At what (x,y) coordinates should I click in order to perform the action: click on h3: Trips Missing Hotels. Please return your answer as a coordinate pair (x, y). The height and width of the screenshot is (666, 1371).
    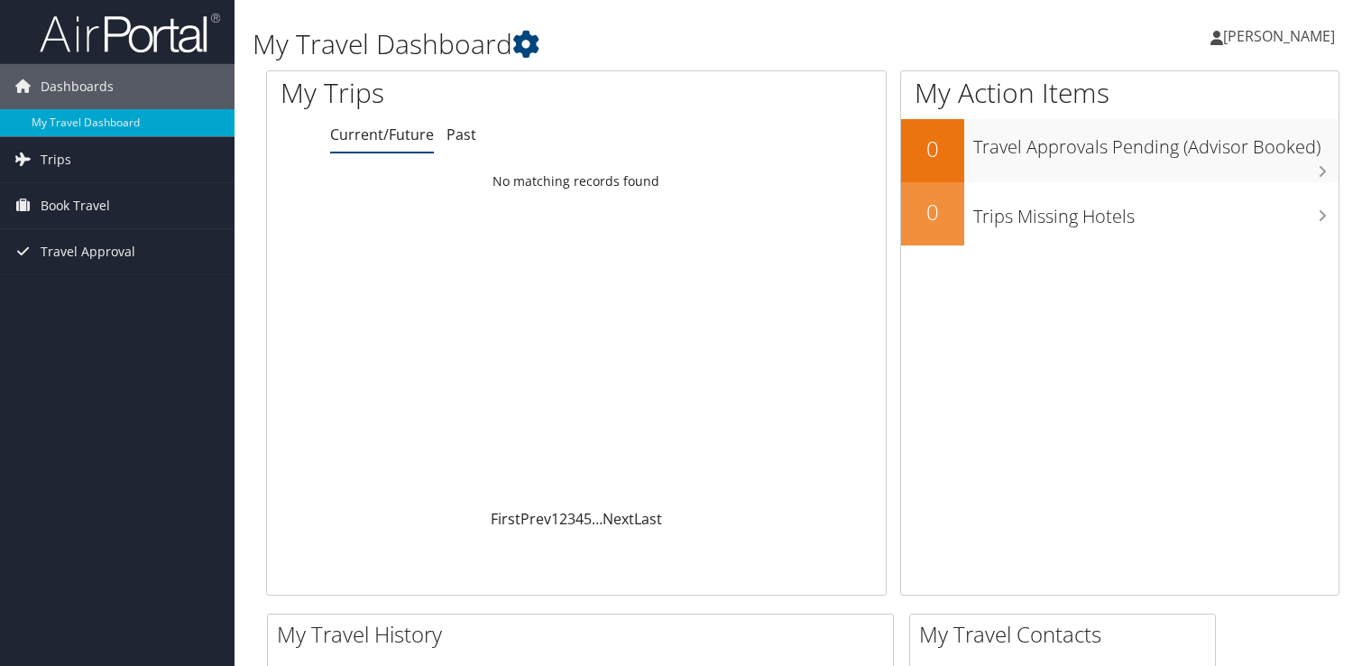
    Looking at the image, I should click on (1156, 212).